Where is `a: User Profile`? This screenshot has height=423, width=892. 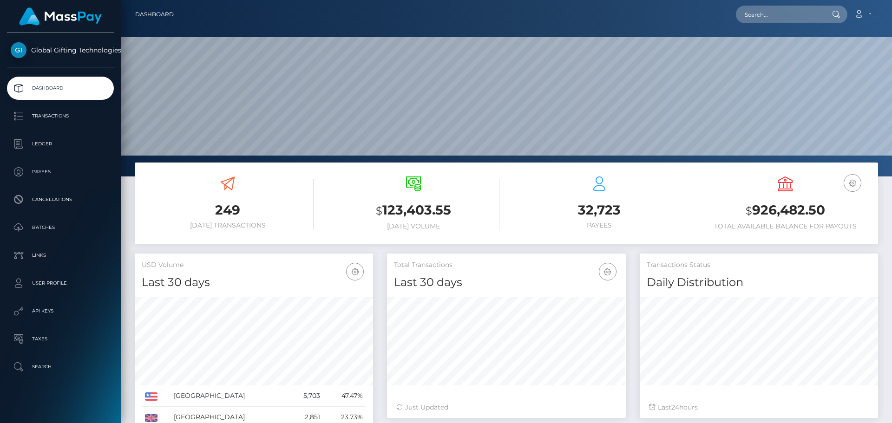
a: User Profile is located at coordinates (60, 283).